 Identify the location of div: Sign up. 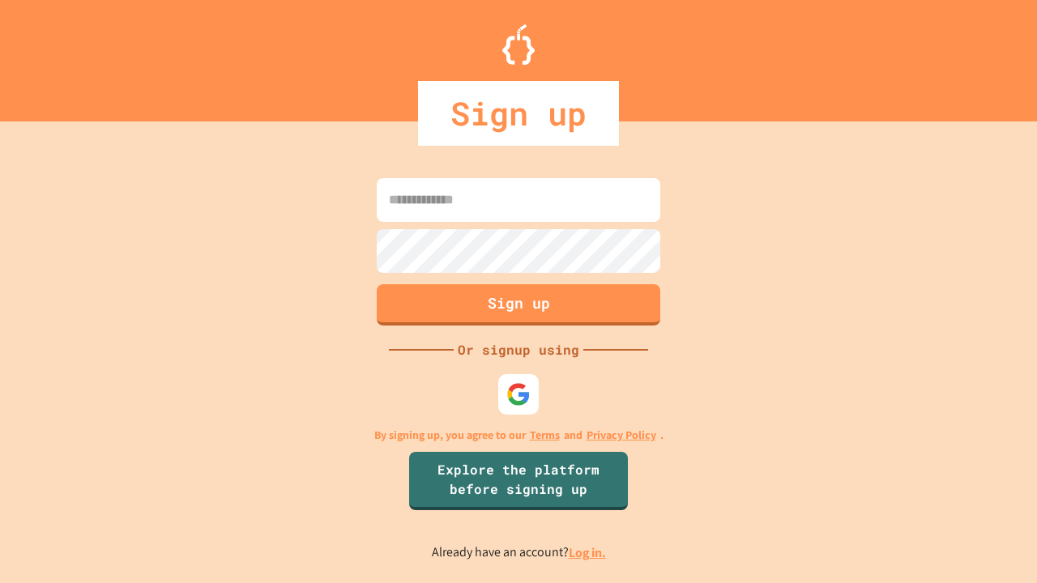
(518, 113).